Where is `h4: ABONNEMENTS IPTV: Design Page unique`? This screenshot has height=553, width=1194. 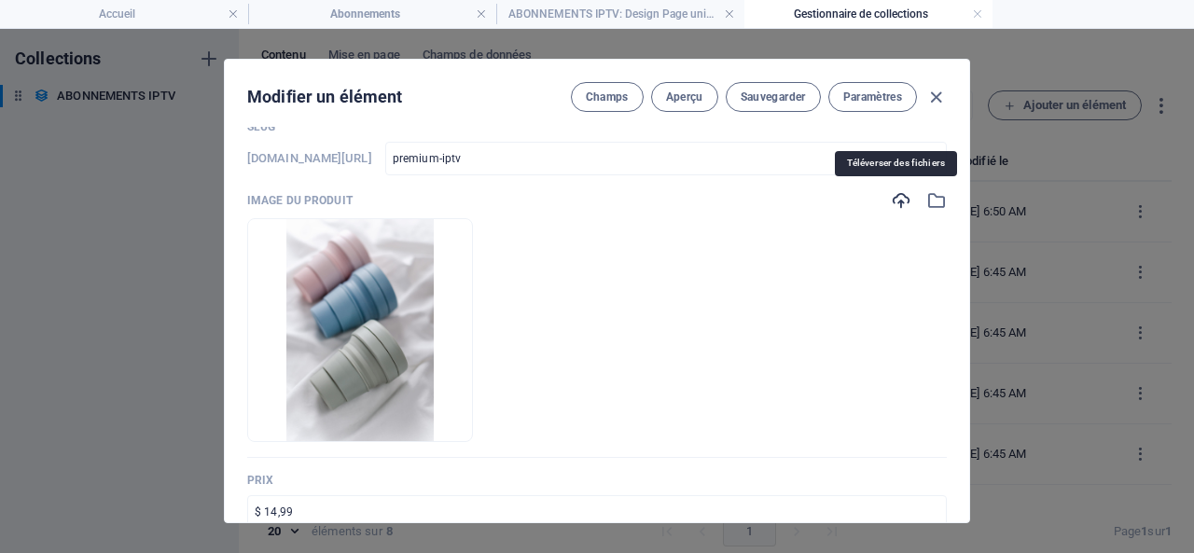
h4: ABONNEMENTS IPTV: Design Page unique is located at coordinates (620, 14).